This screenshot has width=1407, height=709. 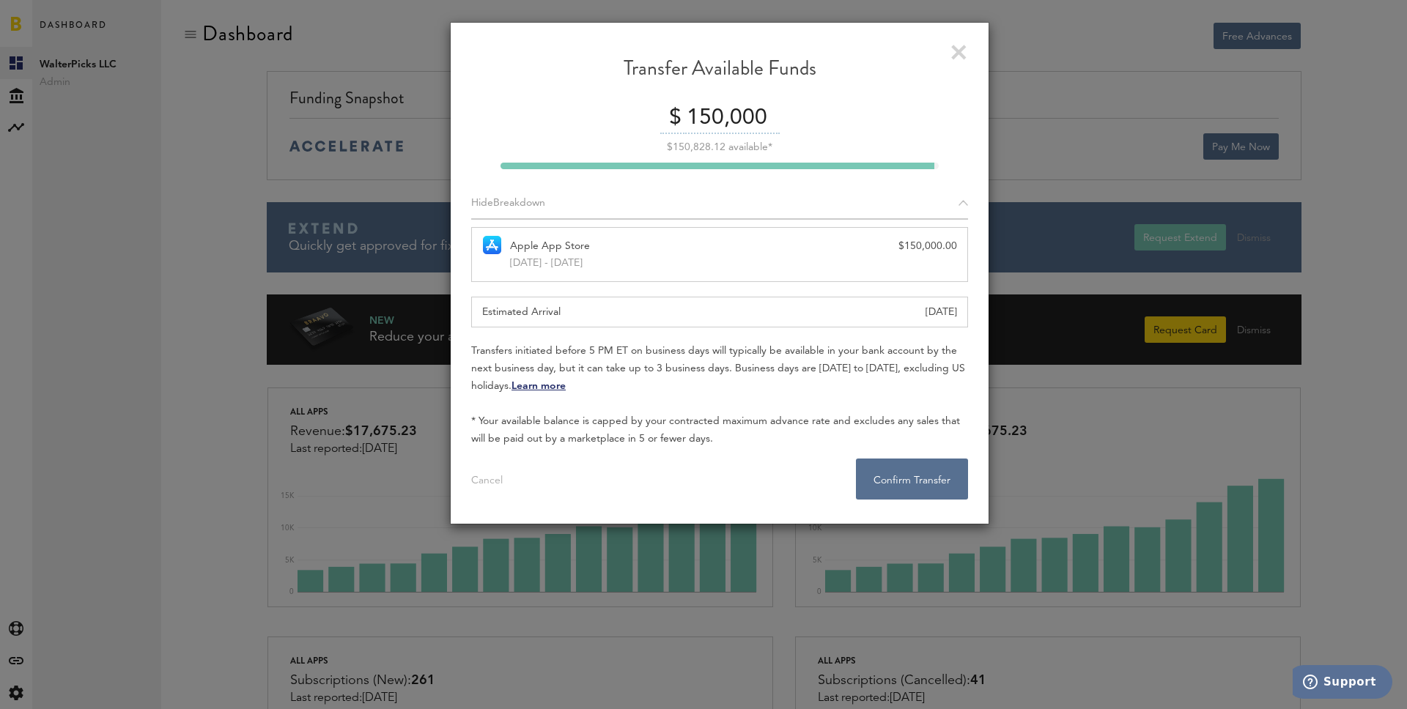 I want to click on div: Transfer Available Funds, so click(x=719, y=74).